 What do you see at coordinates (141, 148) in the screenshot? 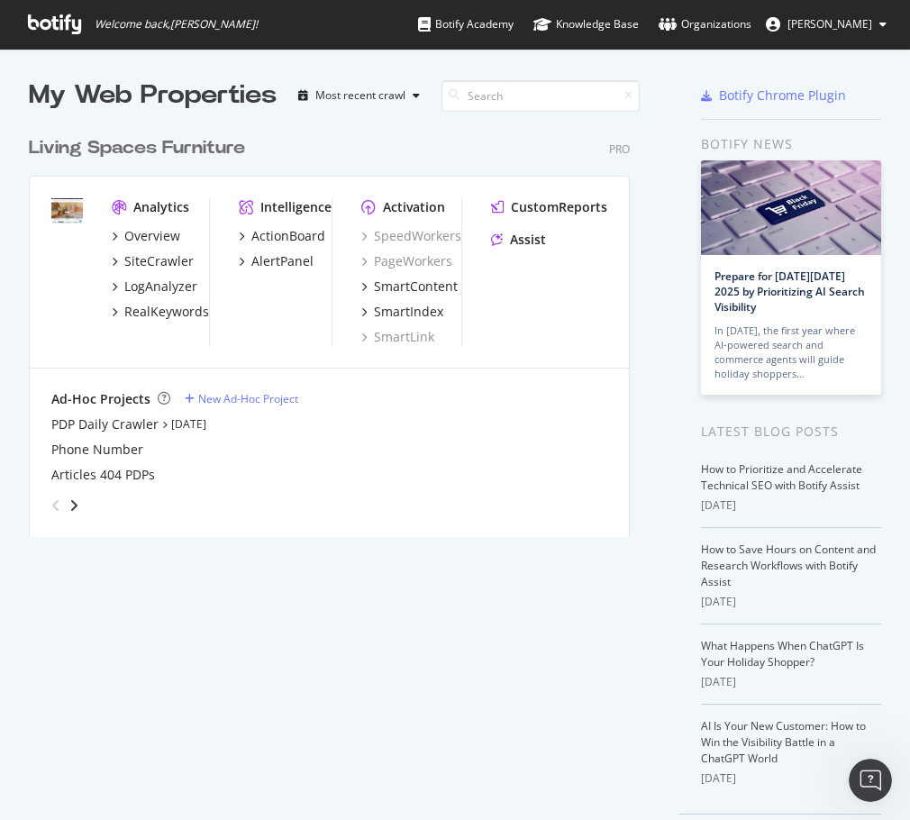
I see `a: Living Spaces Furniture` at bounding box center [141, 148].